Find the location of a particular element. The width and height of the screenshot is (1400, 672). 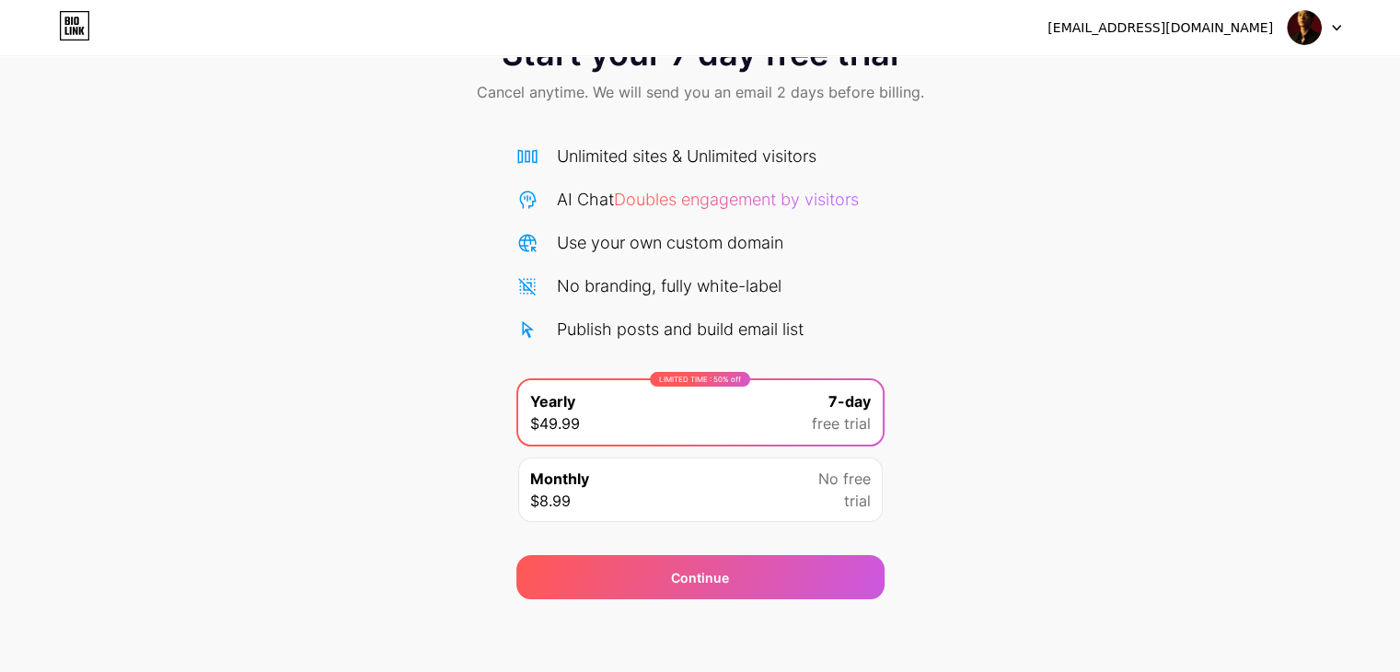

div: No branding, fully white-label is located at coordinates (669, 285).